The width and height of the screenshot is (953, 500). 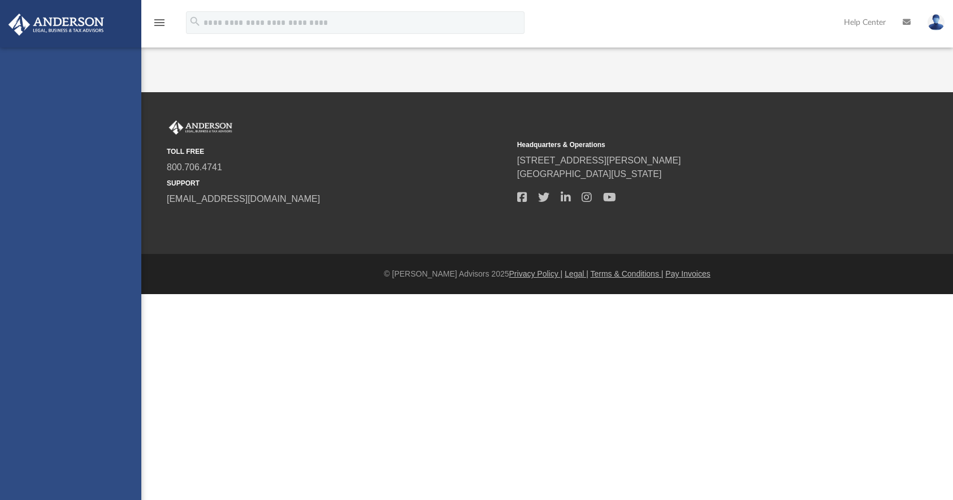 What do you see at coordinates (338, 151) in the screenshot?
I see `small: TOLL FREE` at bounding box center [338, 151].